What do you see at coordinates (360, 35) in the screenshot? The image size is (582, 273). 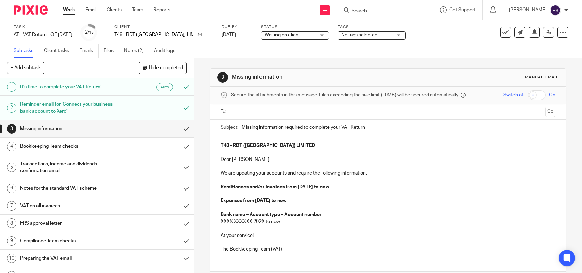 I see `span: No tags selected` at bounding box center [360, 35].